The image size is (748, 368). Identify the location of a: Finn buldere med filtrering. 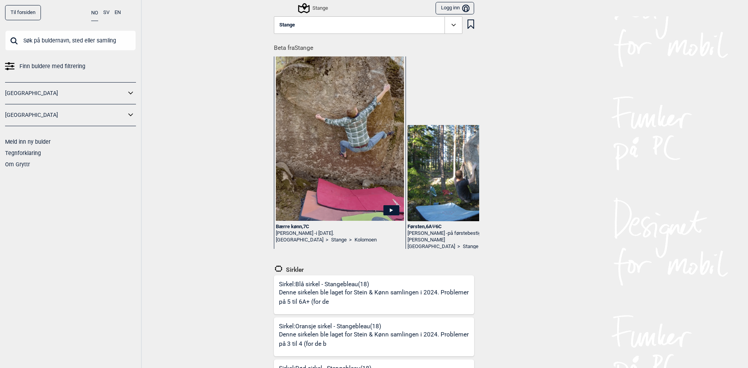
(71, 66).